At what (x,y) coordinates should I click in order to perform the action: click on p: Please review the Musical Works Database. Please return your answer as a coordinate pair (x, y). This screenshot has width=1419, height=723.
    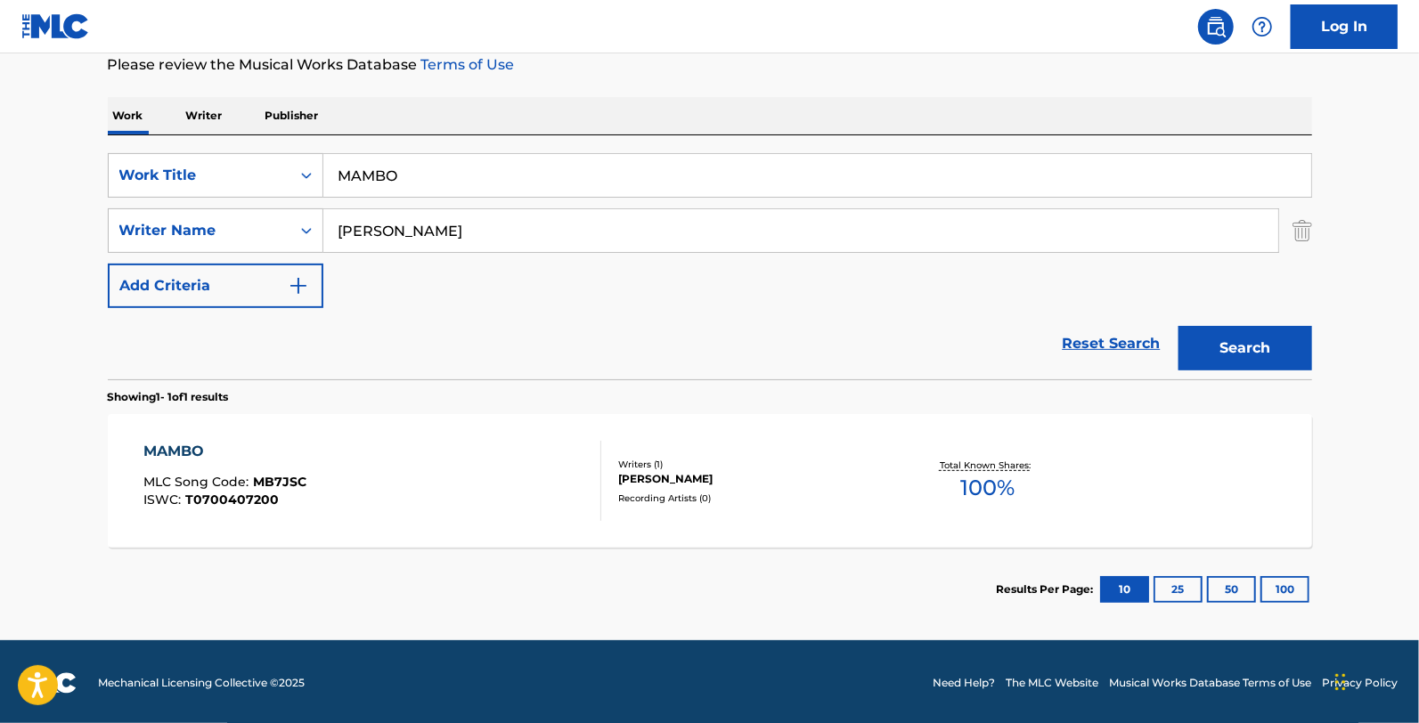
    Looking at the image, I should click on (710, 65).